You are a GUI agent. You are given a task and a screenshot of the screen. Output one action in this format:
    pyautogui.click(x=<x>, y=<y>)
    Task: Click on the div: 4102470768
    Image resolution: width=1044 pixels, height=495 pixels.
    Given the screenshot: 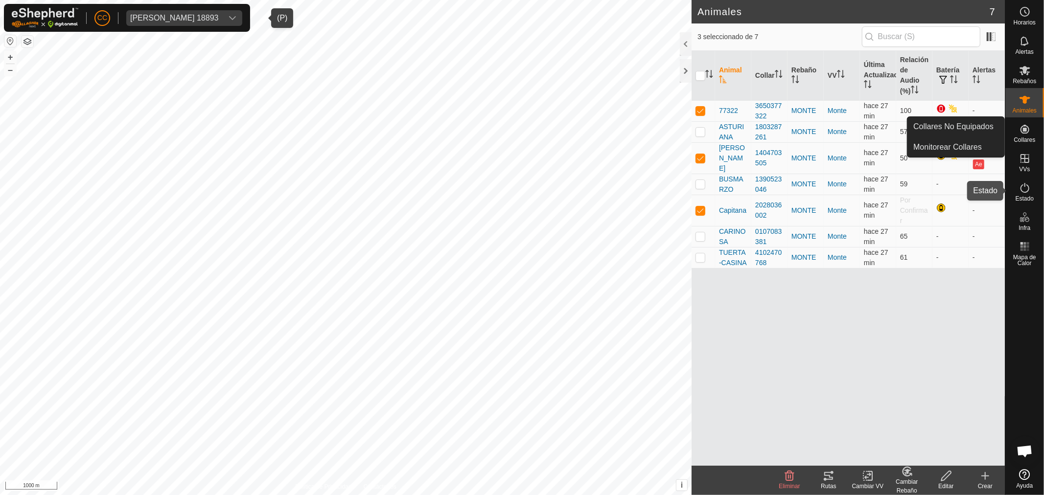 What is the action you would take?
    pyautogui.click(x=769, y=258)
    